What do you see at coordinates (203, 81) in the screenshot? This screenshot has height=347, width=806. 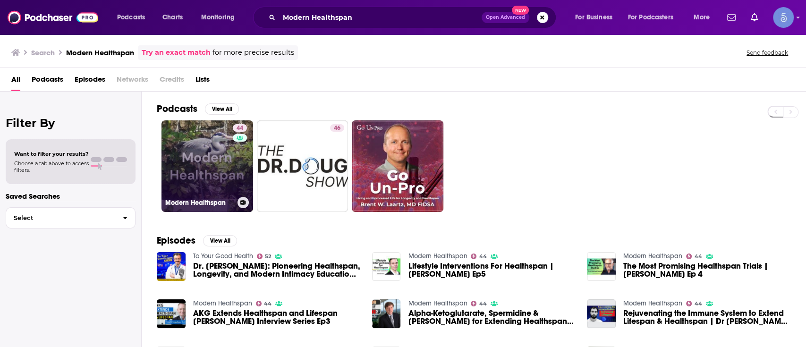 I see `a: Lists` at bounding box center [203, 81].